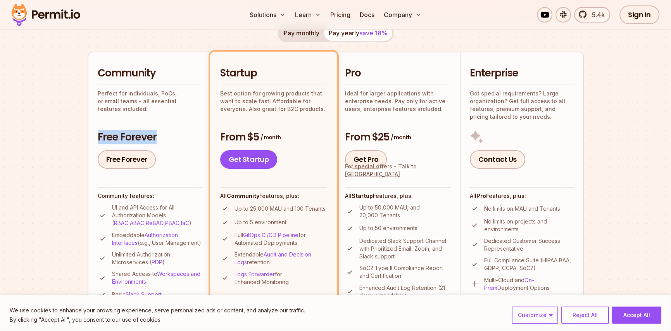 The height and width of the screenshot is (331, 671). Describe the element at coordinates (388, 228) in the screenshot. I see `p: Up to 50 environments` at that location.